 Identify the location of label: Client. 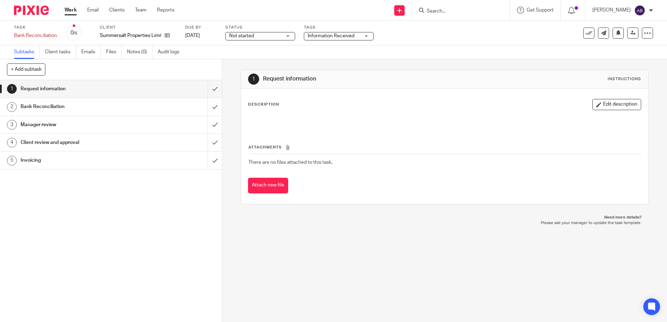
(138, 28).